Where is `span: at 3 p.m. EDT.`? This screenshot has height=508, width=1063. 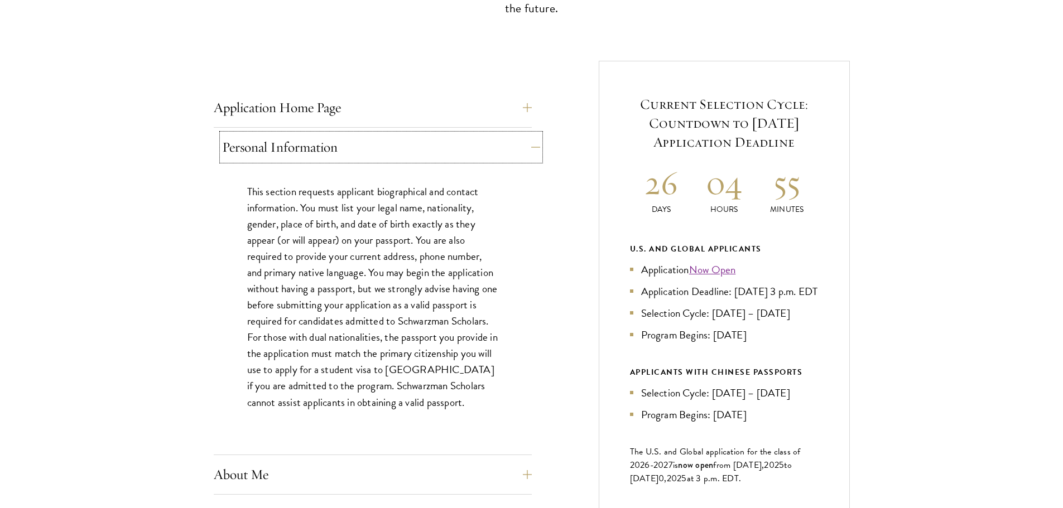
span: at 3 p.m. EDT. is located at coordinates (714, 479).